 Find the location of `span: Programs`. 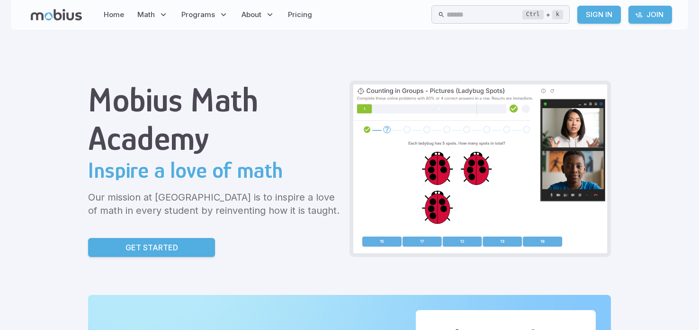

span: Programs is located at coordinates (198, 15).